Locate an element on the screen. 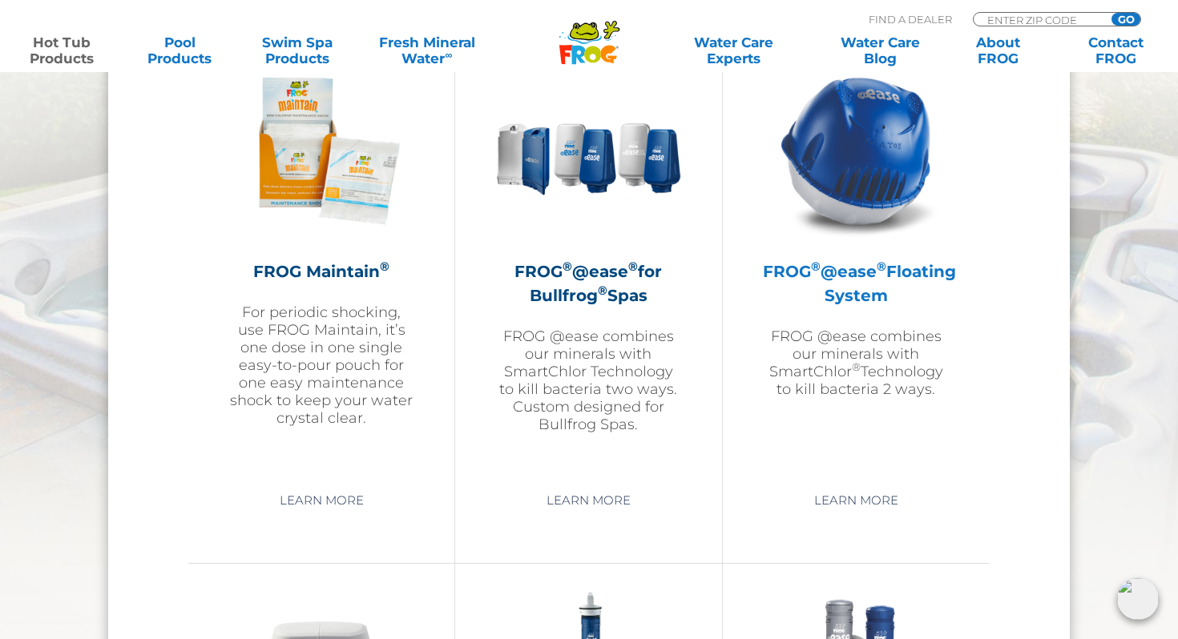 Image resolution: width=1178 pixels, height=639 pixels. a: FROG Maintain®For periodic shocking, use FROG Maintain, it’s one dose in one single easy-to-pour ... is located at coordinates (321, 266).